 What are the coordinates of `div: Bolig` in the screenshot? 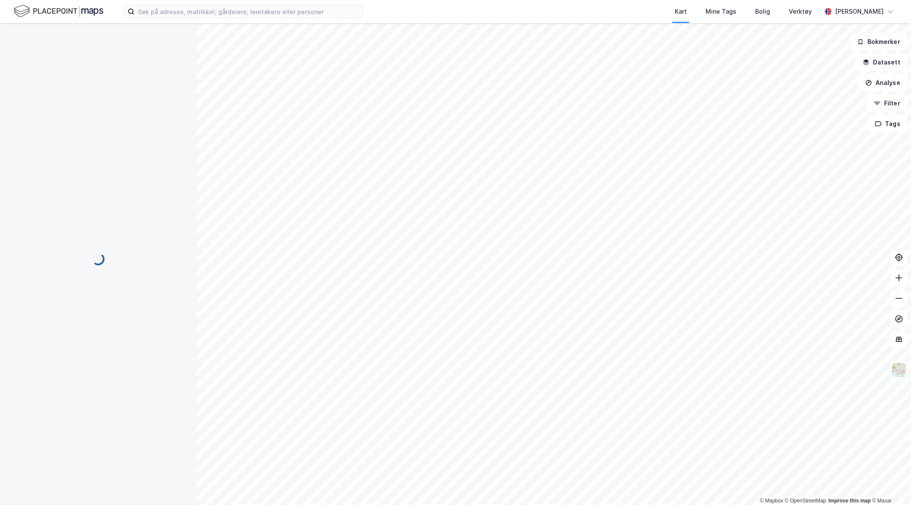 It's located at (763, 12).